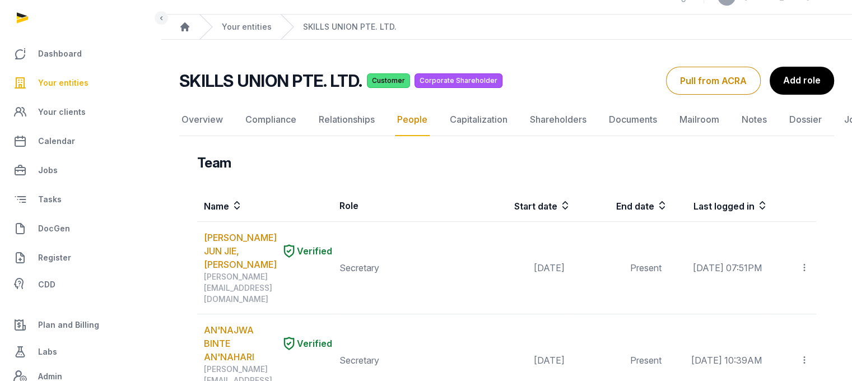 The height and width of the screenshot is (381, 852). I want to click on a: Overview, so click(202, 120).